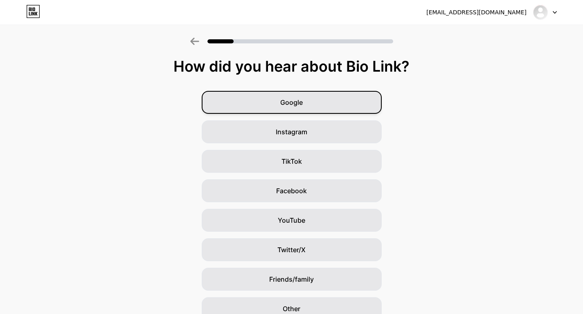 The height and width of the screenshot is (314, 583). Describe the element at coordinates (292, 161) in the screenshot. I see `span: TikTok` at that location.